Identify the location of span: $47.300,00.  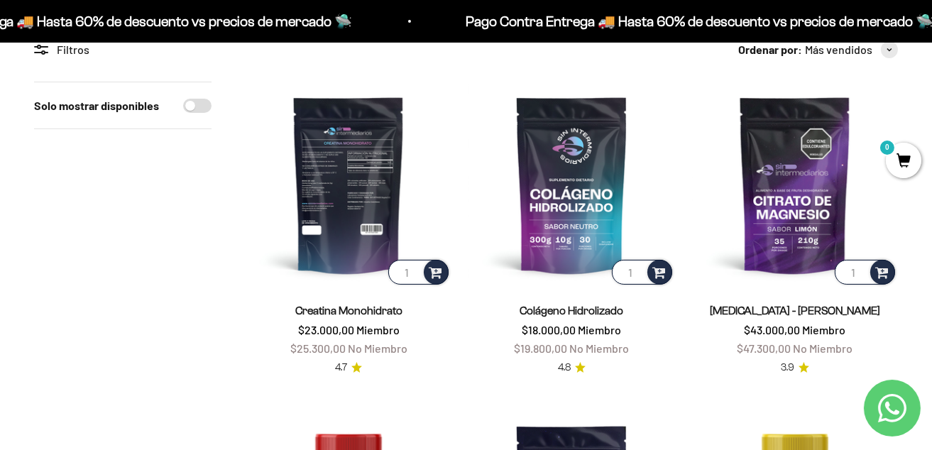
(764, 348).